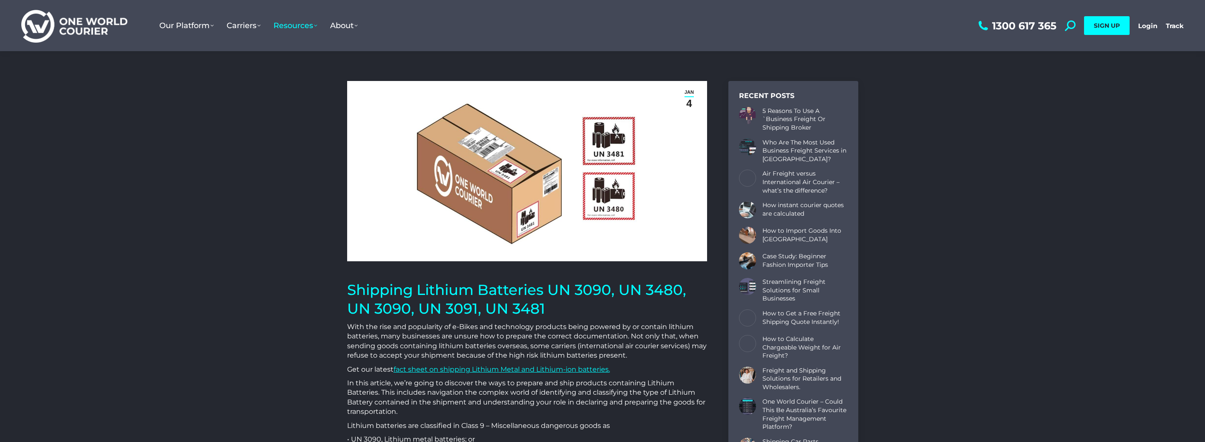 The image size is (1205, 442). Describe the element at coordinates (527, 299) in the screenshot. I see `h1: Shipping Lithium Batteries UN 3090, UN 3480, UN 3090, UN 3091, UN 3481` at that location.